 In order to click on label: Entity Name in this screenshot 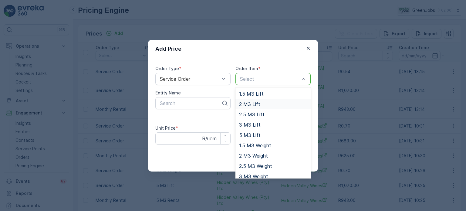, I will do `click(168, 93)`.